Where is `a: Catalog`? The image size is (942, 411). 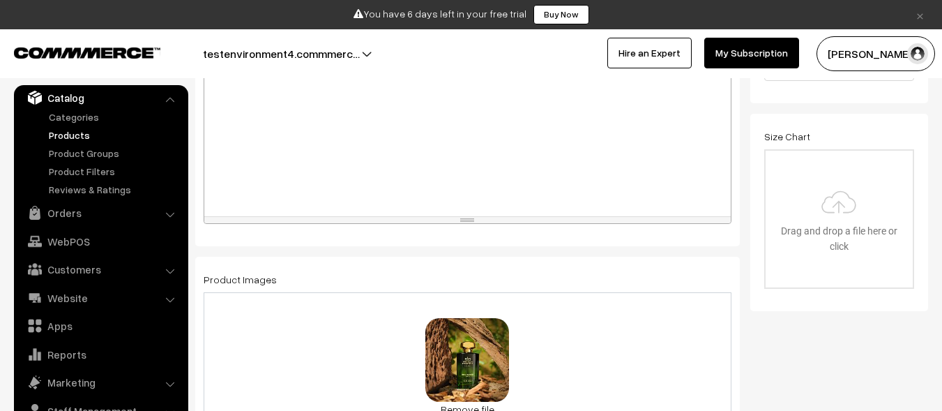 a: Catalog is located at coordinates (100, 98).